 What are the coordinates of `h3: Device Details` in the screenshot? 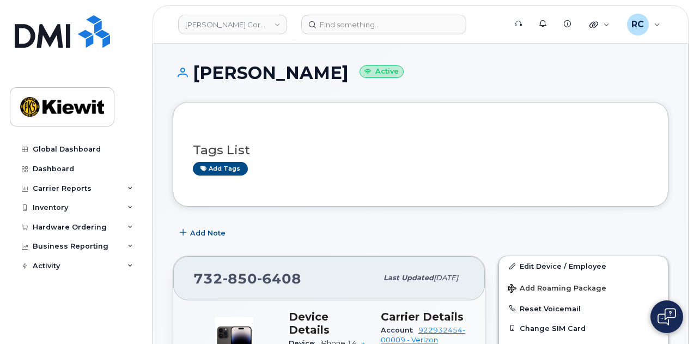 It's located at (328, 323).